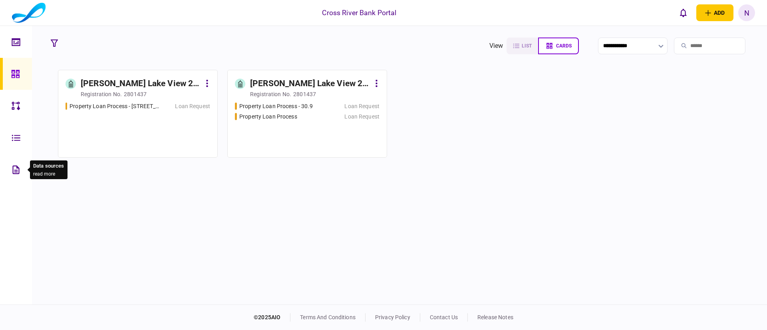 The image size is (767, 330). What do you see at coordinates (747, 13) in the screenshot?
I see `button: N` at bounding box center [747, 13].